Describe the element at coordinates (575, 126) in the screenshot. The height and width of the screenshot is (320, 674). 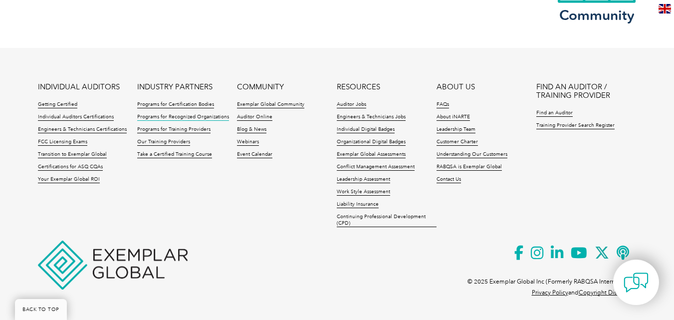
I see `a: Training Provider Search Register` at that location.